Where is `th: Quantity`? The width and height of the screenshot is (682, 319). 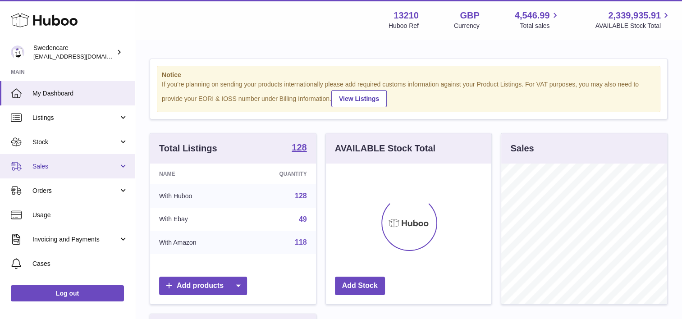
th: Quantity is located at coordinates (278, 174).